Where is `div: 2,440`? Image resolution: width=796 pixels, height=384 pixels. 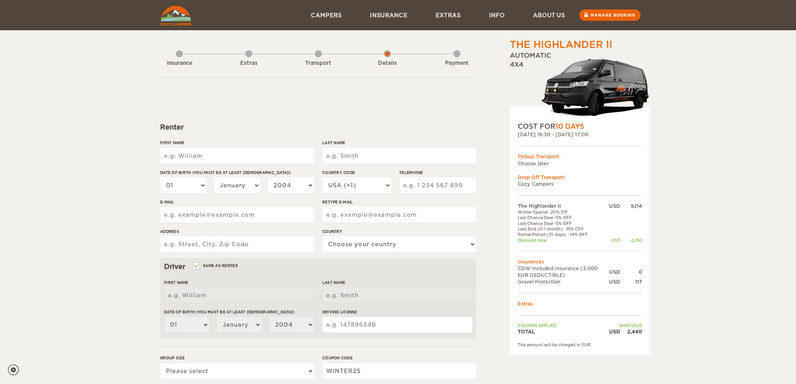
div: 2,440 is located at coordinates (631, 331).